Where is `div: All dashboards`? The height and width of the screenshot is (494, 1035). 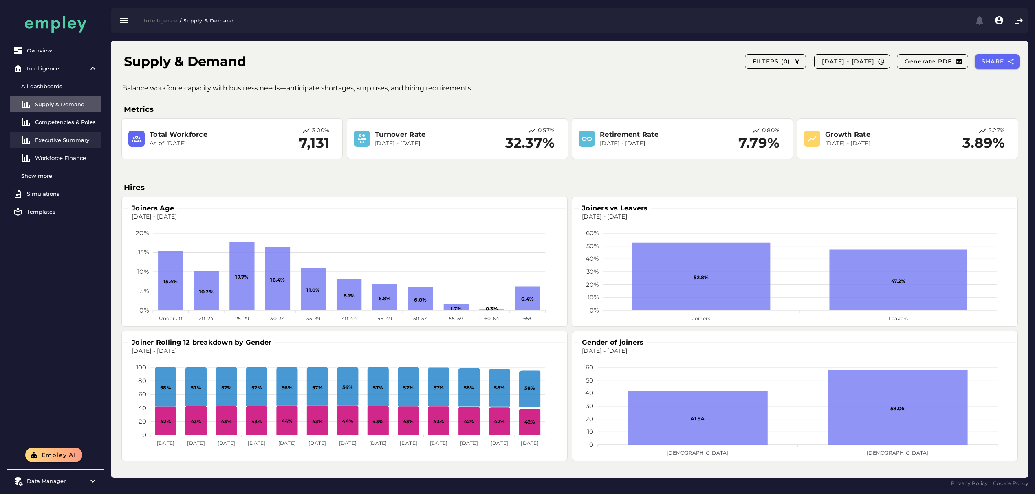 div: All dashboards is located at coordinates (59, 86).